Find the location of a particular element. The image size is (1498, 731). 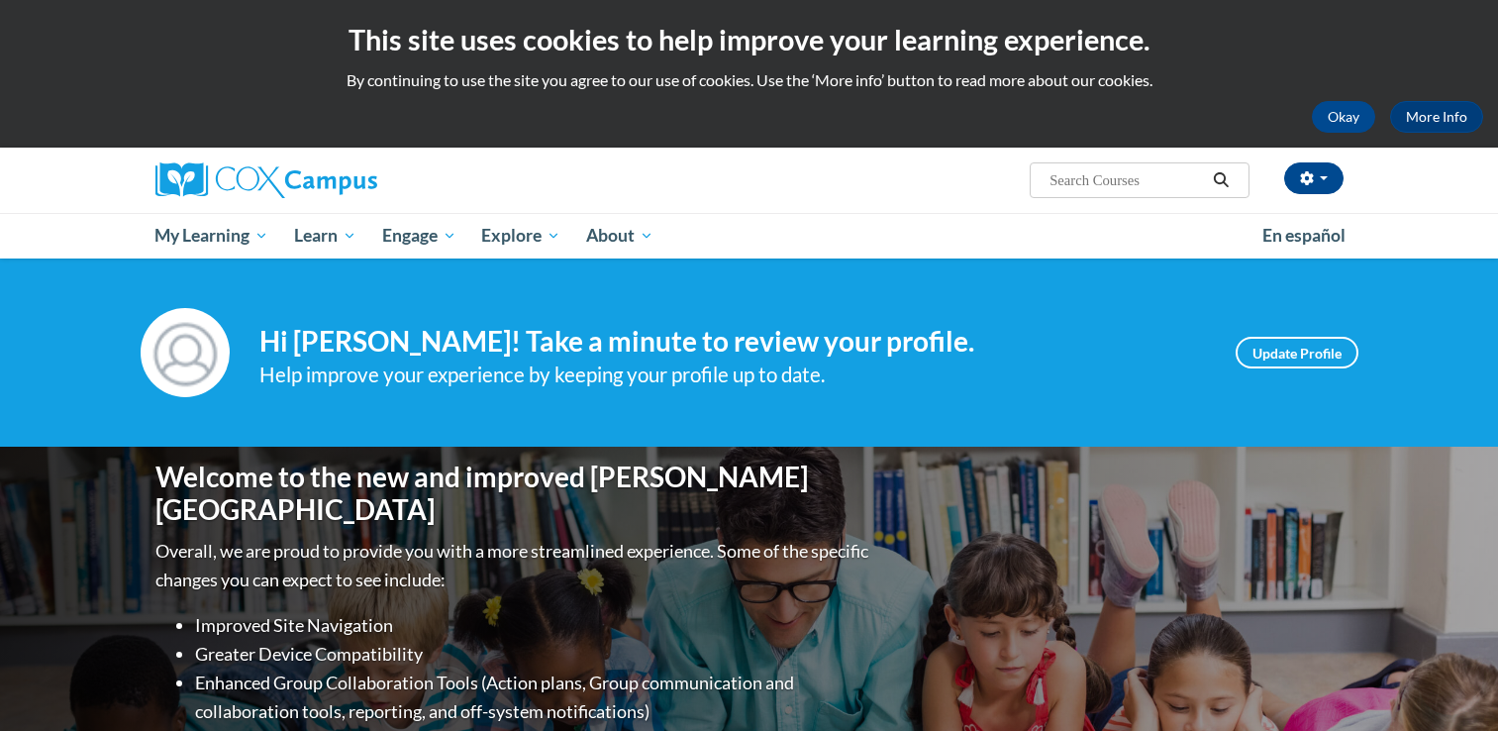

img: Profile Image is located at coordinates (185, 353).